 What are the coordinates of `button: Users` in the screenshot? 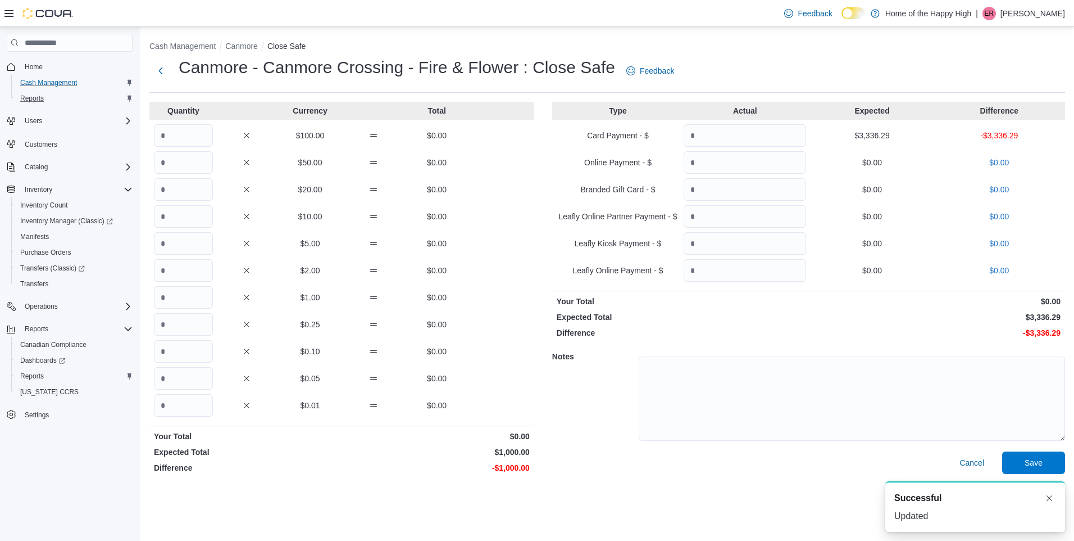 It's located at (70, 121).